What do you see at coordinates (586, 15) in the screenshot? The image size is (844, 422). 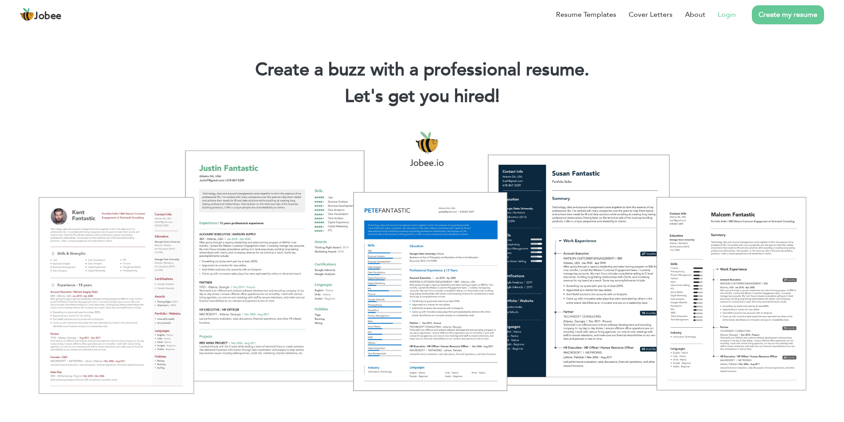 I see `a: Resume Templates` at bounding box center [586, 15].